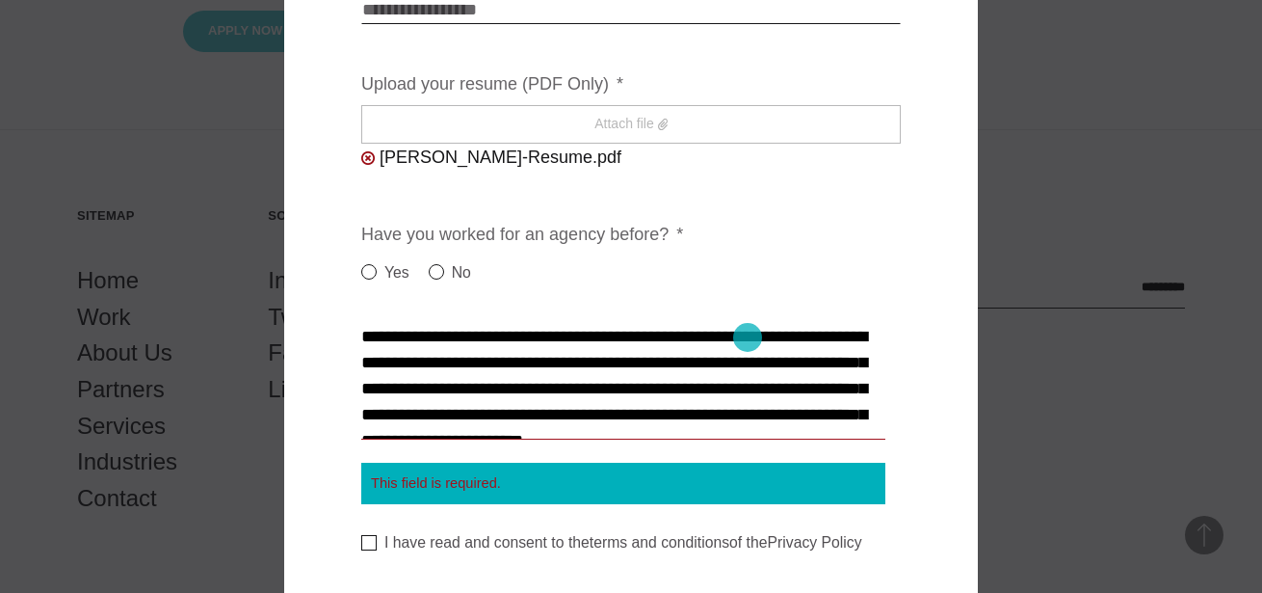  I want to click on label: No, so click(450, 273).